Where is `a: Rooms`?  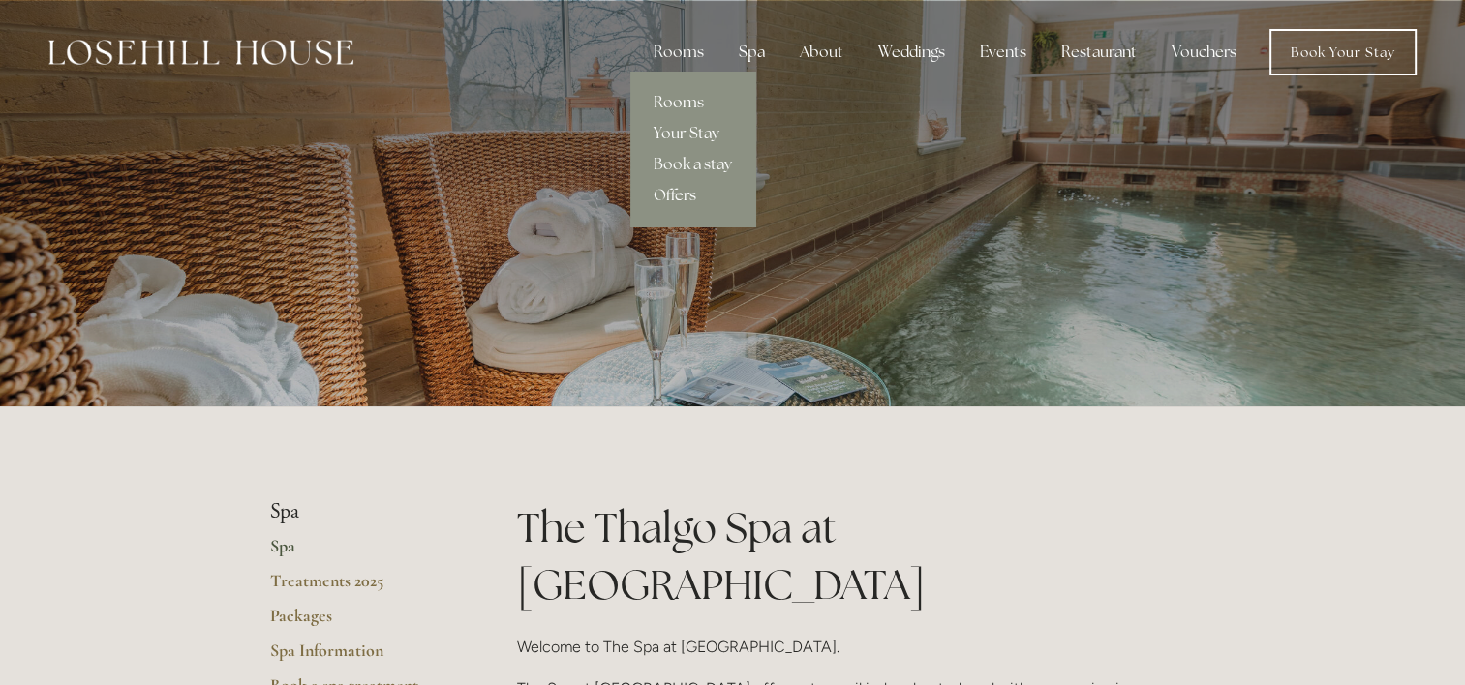
a: Rooms is located at coordinates (692, 103).